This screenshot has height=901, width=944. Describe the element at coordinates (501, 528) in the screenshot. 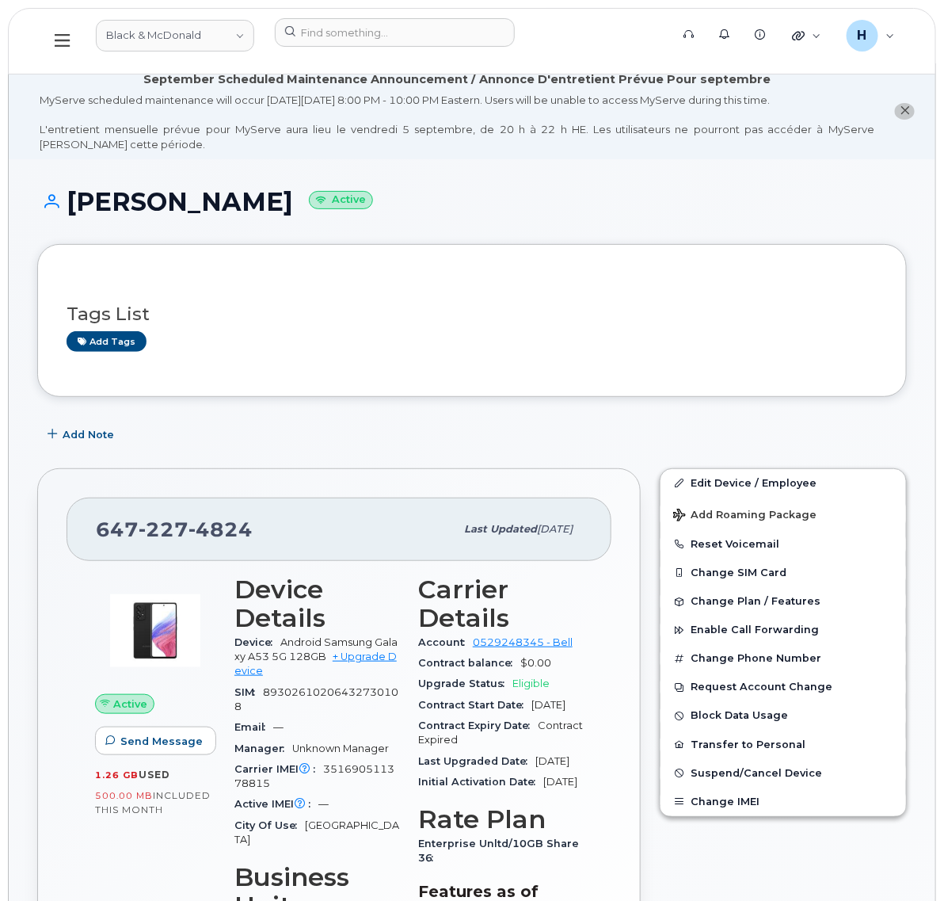

I see `span: Last updated` at that location.